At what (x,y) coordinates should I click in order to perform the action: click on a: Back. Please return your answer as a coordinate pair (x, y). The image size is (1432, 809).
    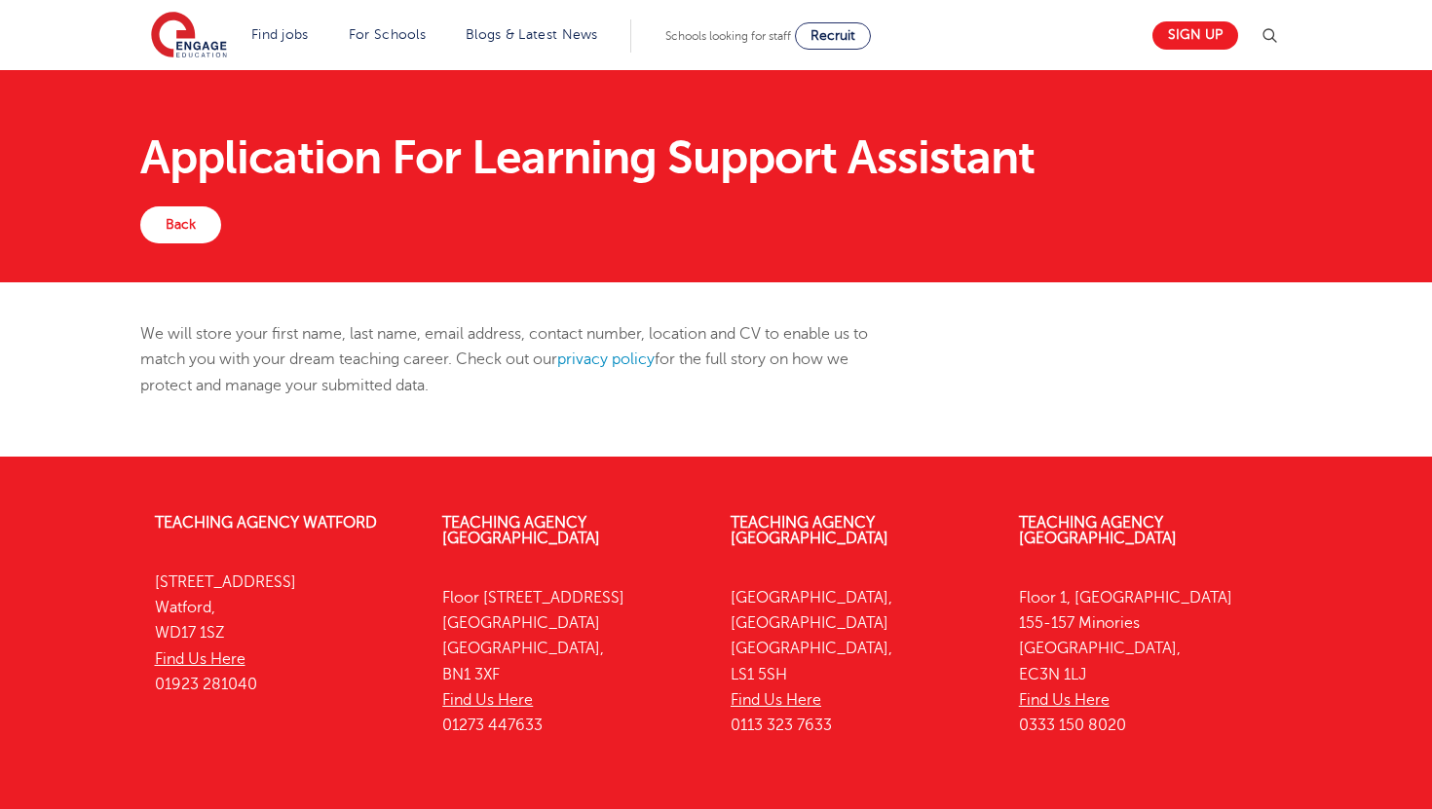
    Looking at the image, I should click on (180, 225).